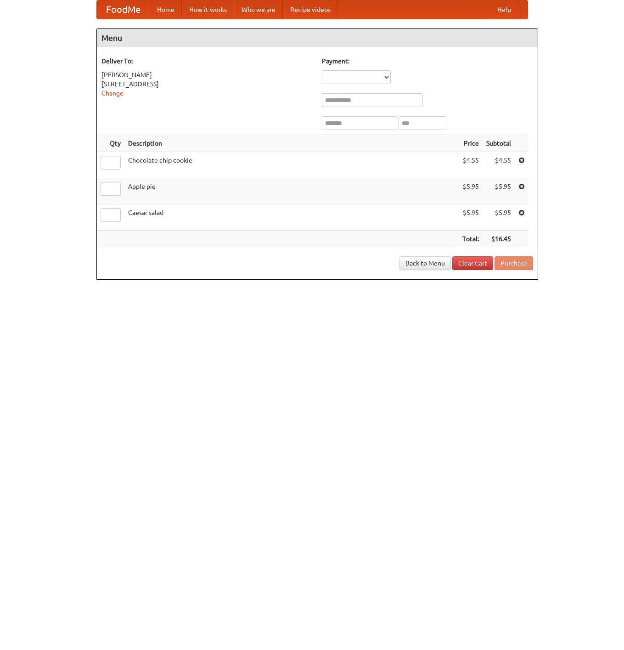 The width and height of the screenshot is (624, 650). Describe the element at coordinates (471, 143) in the screenshot. I see `th: Price` at that location.